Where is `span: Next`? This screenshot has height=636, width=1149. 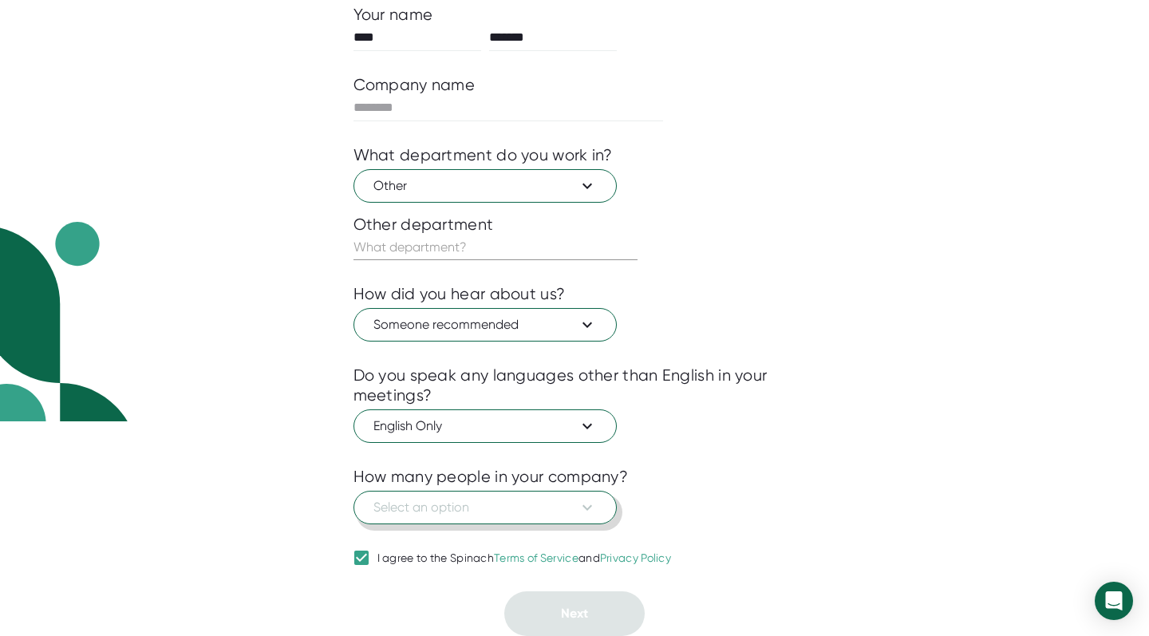 span: Next is located at coordinates (574, 613).